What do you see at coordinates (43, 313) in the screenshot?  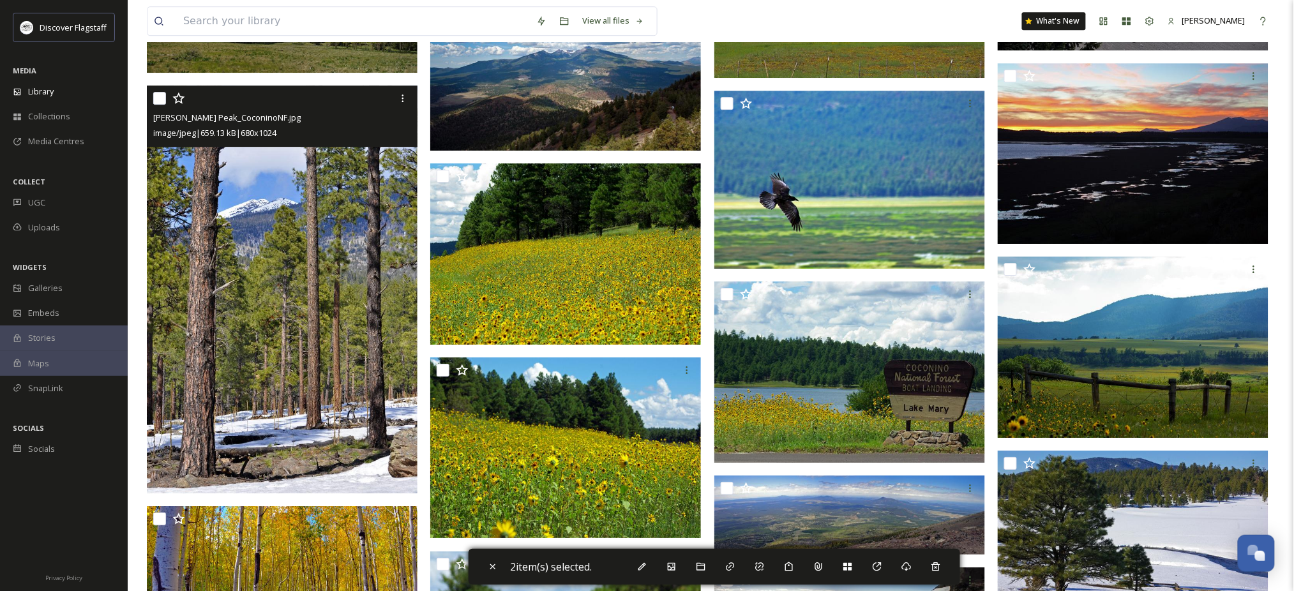 I see `span: Embeds` at bounding box center [43, 313].